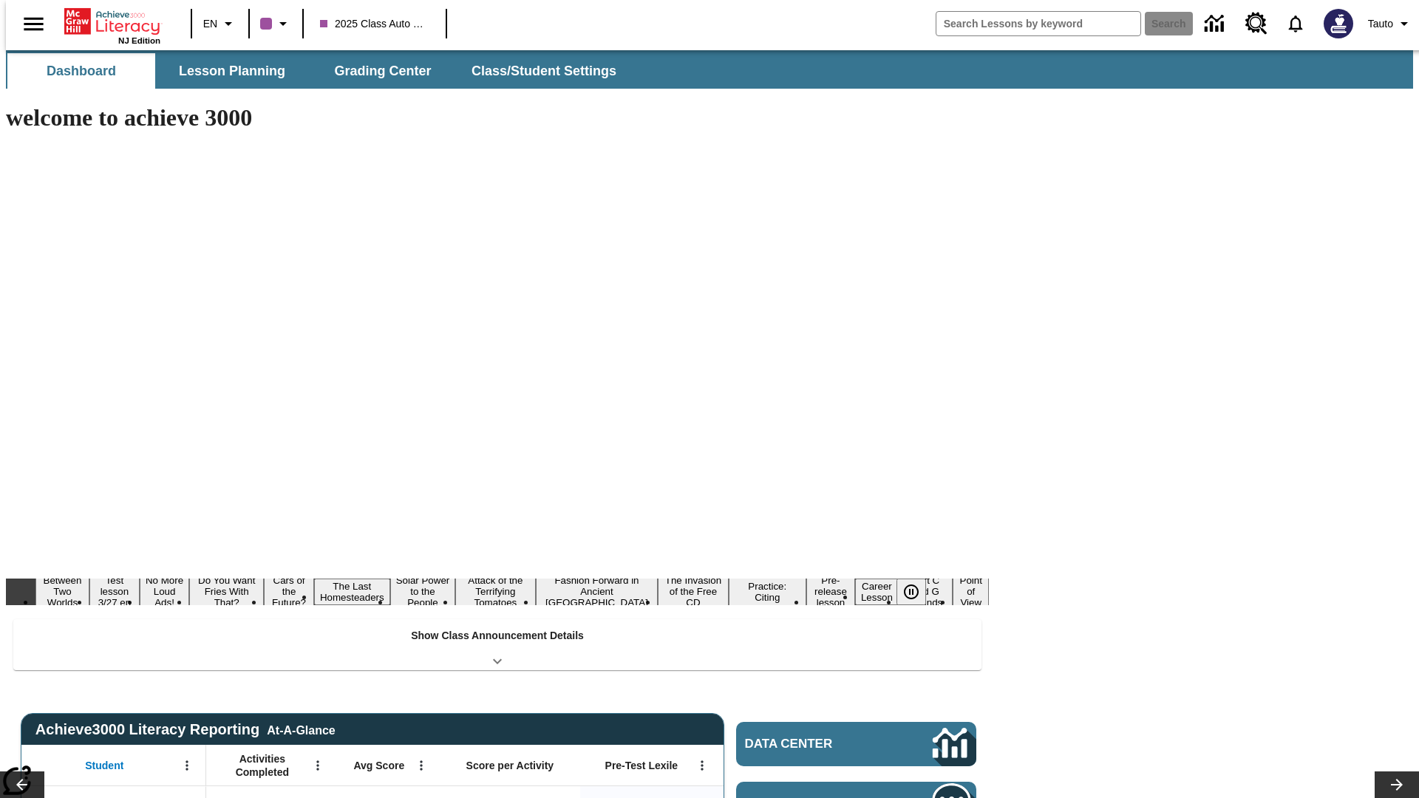 This screenshot has width=1419, height=798. What do you see at coordinates (232, 71) in the screenshot?
I see `button: Lesson Planning` at bounding box center [232, 71].